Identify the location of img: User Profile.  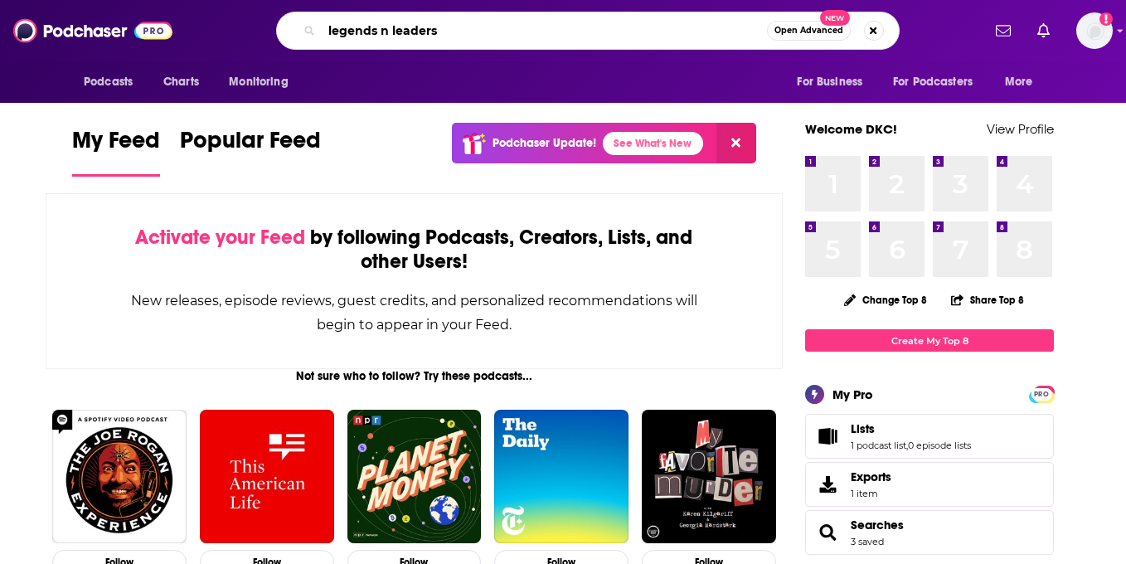
(1095, 31).